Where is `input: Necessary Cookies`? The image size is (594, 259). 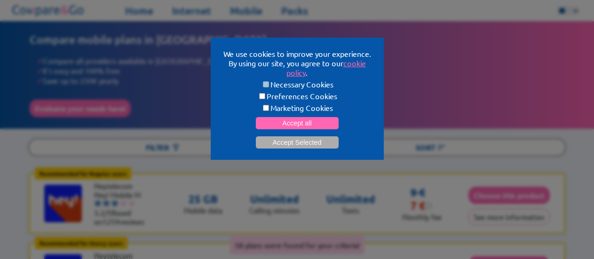 input: Necessary Cookies is located at coordinates (266, 84).